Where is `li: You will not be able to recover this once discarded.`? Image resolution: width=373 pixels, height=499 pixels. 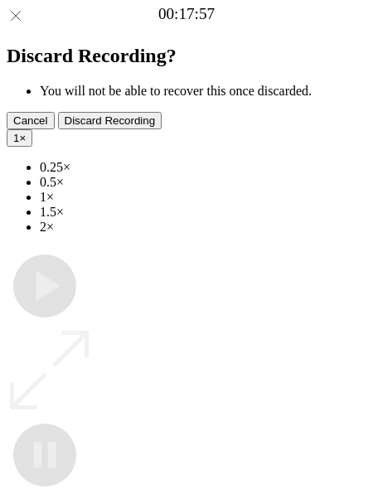
li: You will not be able to recover this once discarded. is located at coordinates (203, 91).